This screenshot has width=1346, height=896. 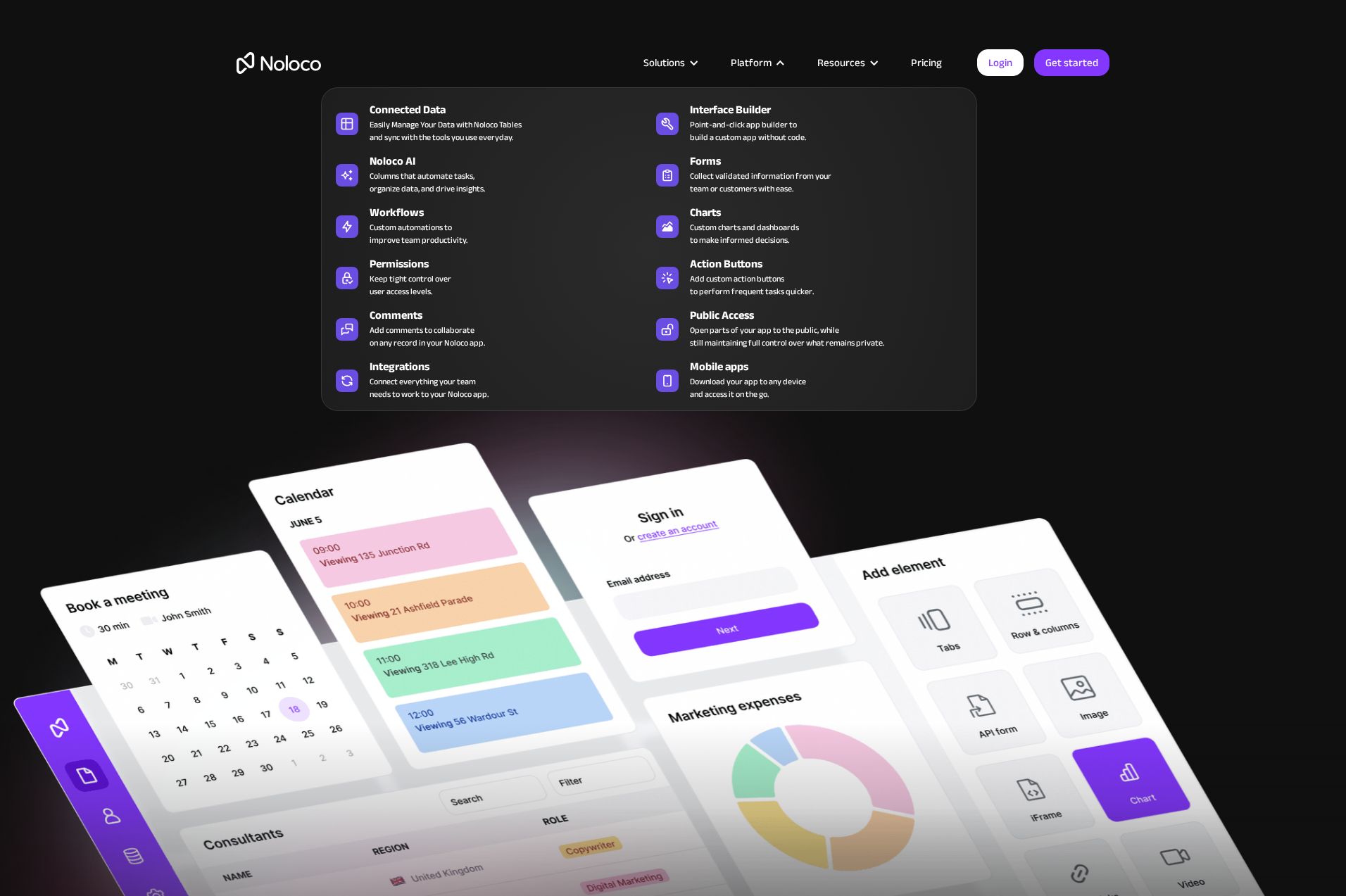 What do you see at coordinates (489, 122) in the screenshot?
I see `a: Connected DataEasily Manage Your Data with Noloco Tablesand sync with the tools you use everyday.` at bounding box center [489, 122].